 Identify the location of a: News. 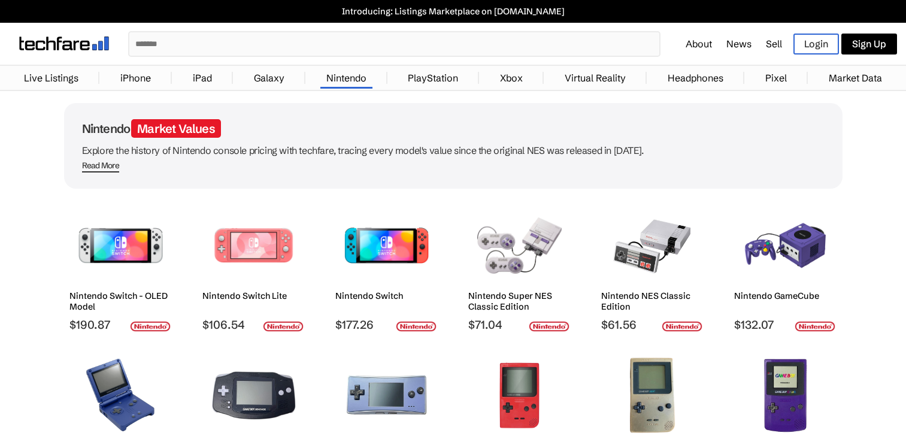
(739, 44).